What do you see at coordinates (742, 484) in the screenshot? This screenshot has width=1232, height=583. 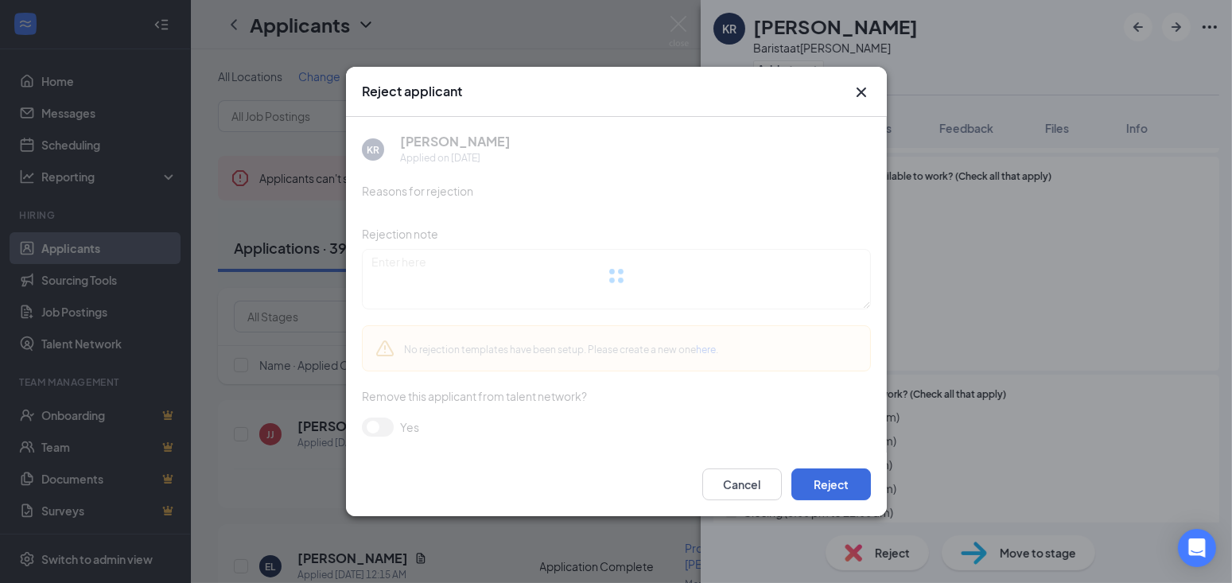 I see `button: Cancel` at bounding box center [742, 484].